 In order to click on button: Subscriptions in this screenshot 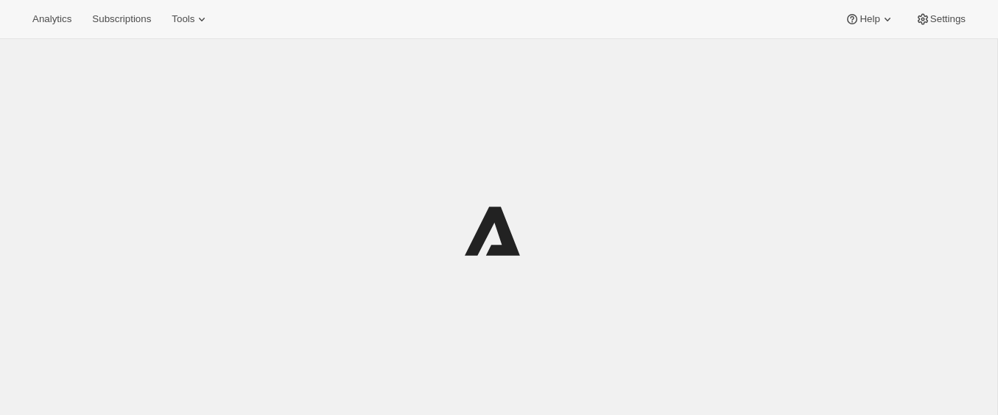, I will do `click(122, 19)`.